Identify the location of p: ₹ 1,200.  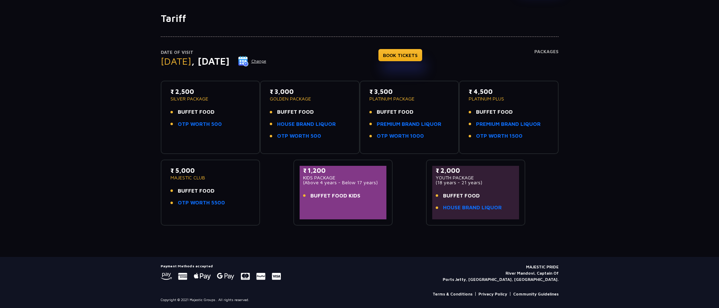
(343, 170).